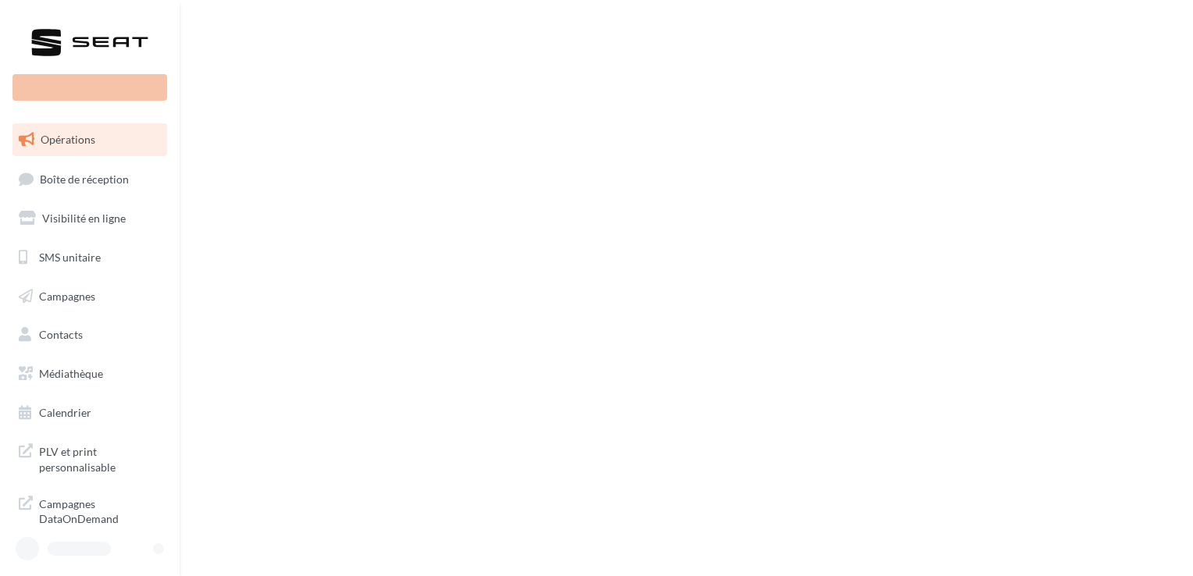  Describe the element at coordinates (90, 335) in the screenshot. I see `a: Contacts` at that location.